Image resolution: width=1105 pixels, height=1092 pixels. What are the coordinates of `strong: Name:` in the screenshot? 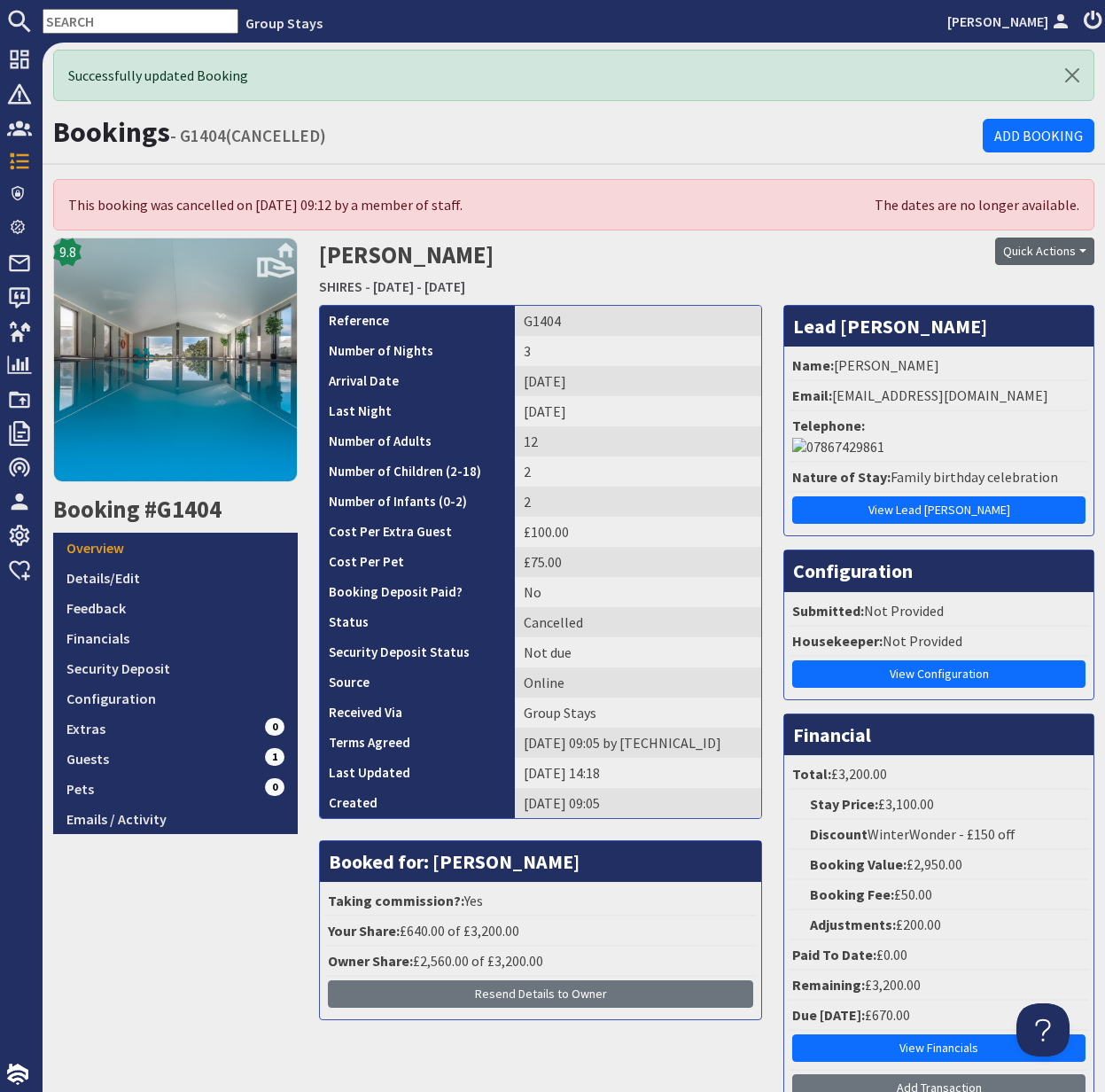 It's located at (813, 366).